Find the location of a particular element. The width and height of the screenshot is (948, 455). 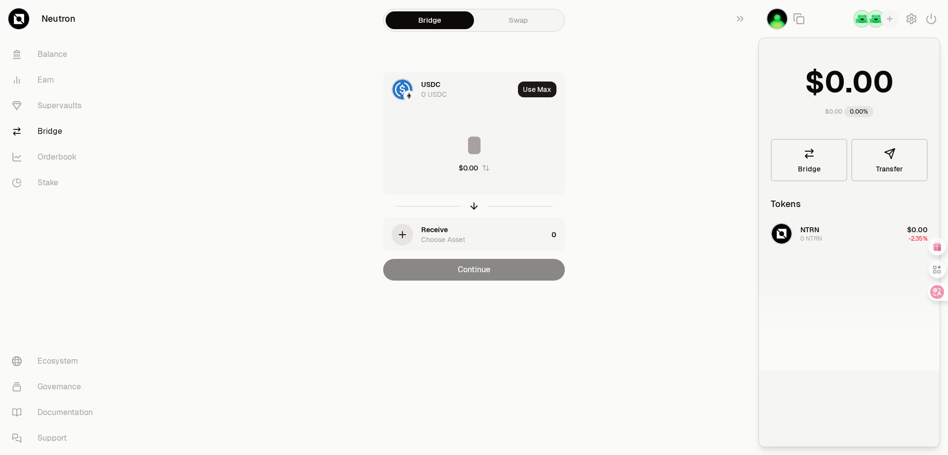

a: Swap is located at coordinates (518, 20).